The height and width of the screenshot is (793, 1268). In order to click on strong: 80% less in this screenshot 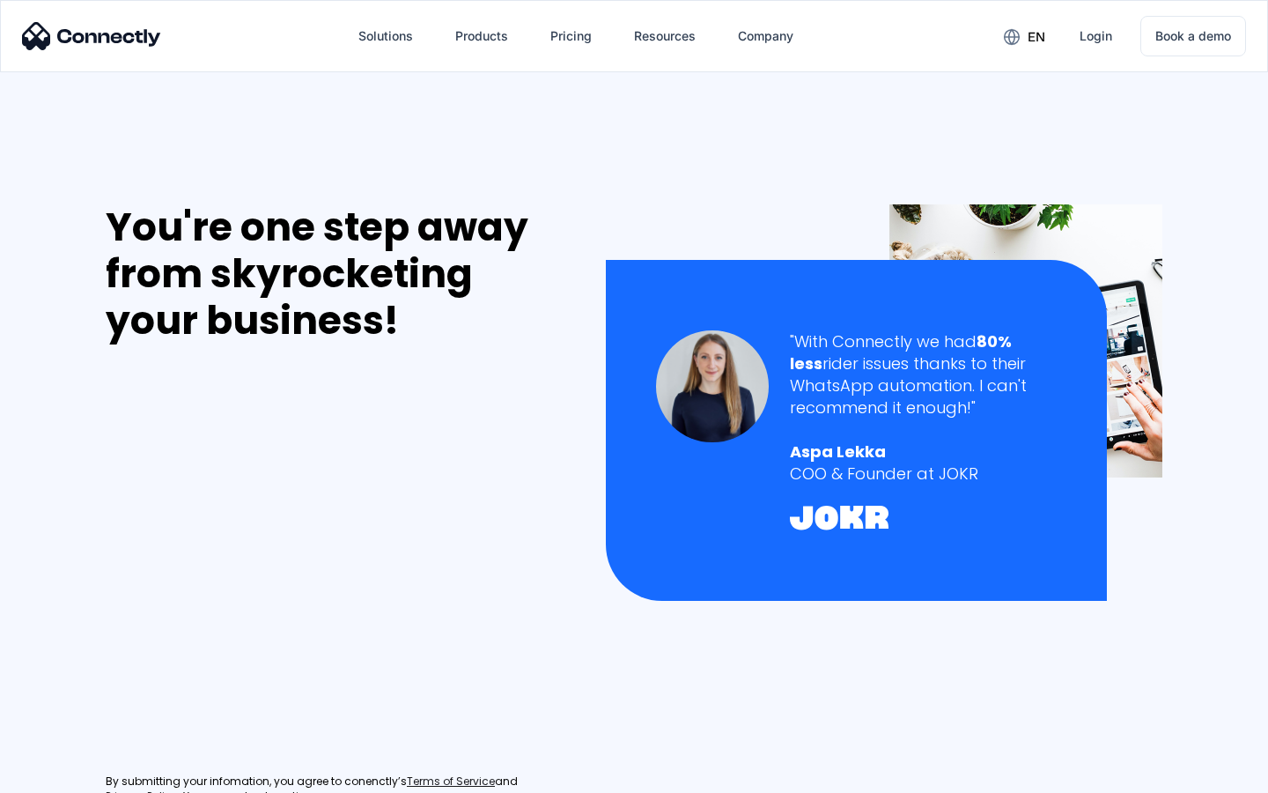, I will do `click(901, 352)`.